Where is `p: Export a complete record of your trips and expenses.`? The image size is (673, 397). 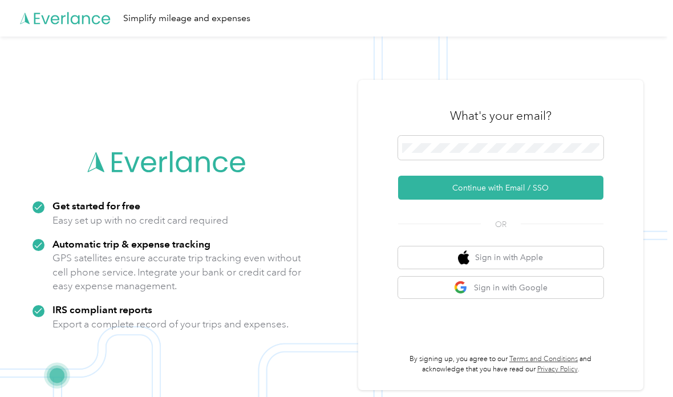
p: Export a complete record of your trips and expenses. is located at coordinates (171, 324).